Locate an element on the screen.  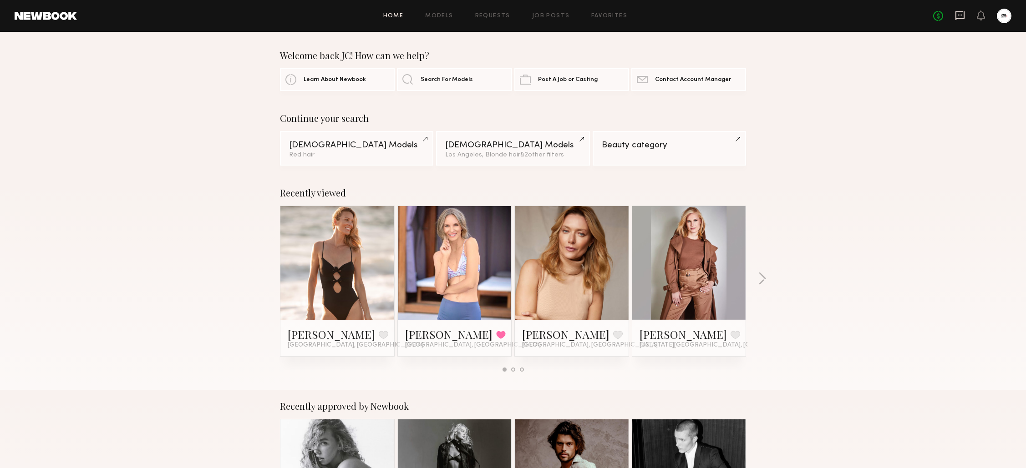
a: Job Posts is located at coordinates (551, 16).